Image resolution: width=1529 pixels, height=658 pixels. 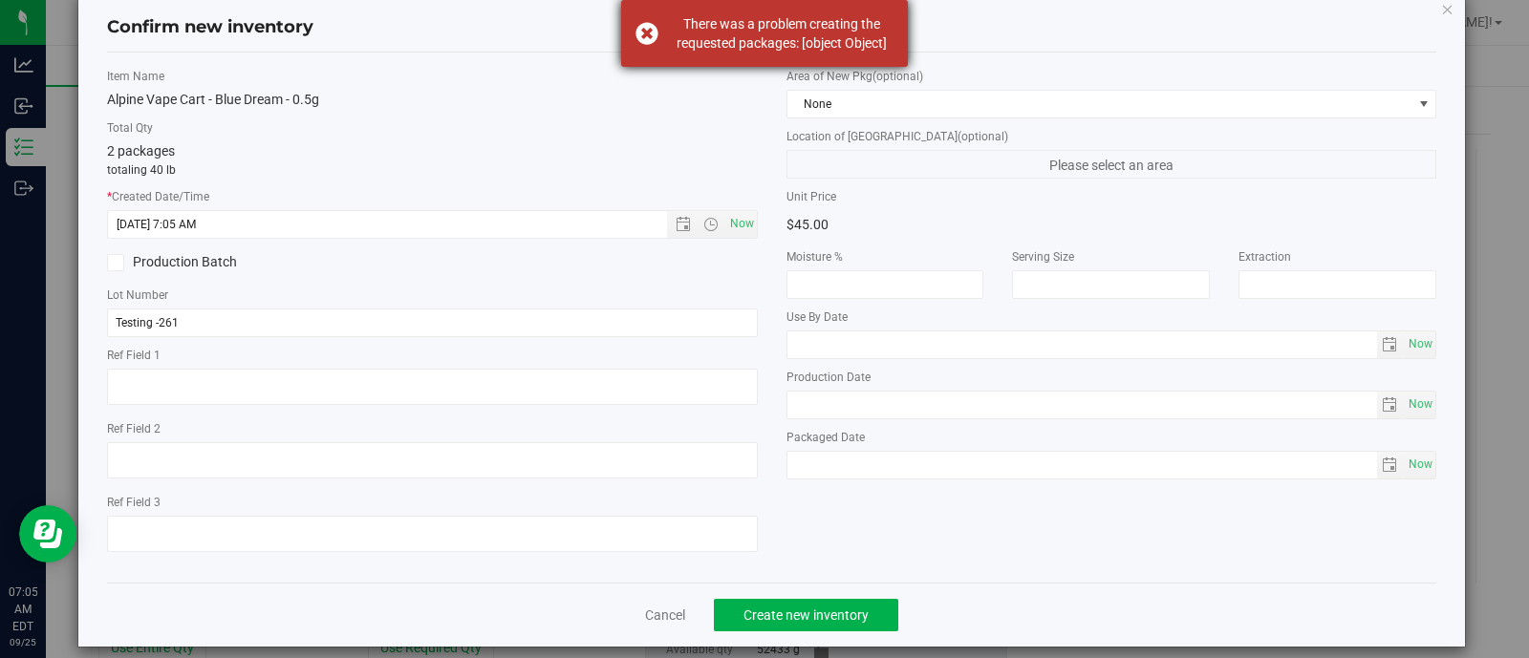 I want to click on label: Serving Size, so click(x=1110, y=257).